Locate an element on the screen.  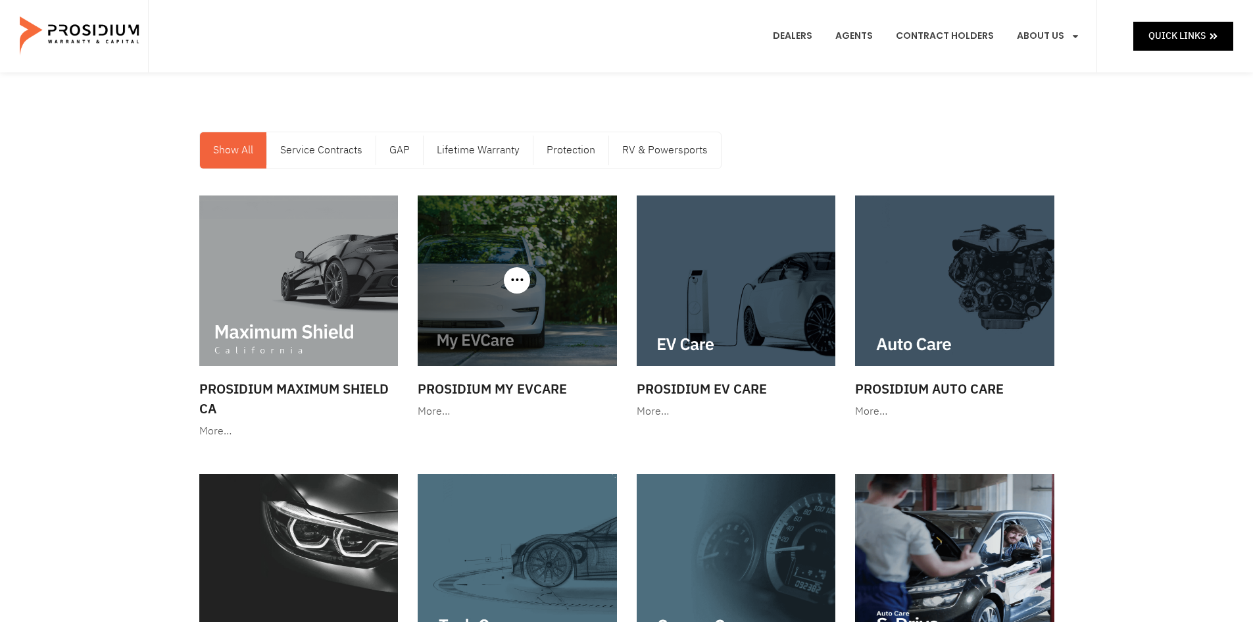
a: Prosidium My EVCare More… is located at coordinates (517, 308).